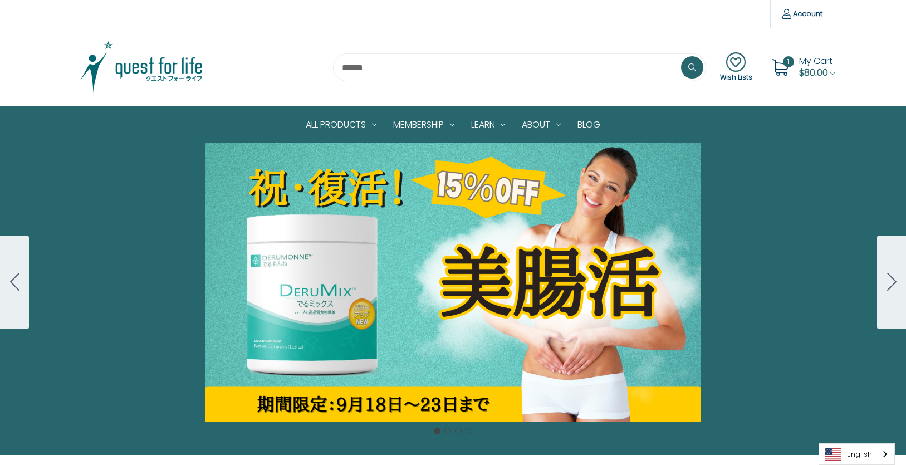 The width and height of the screenshot is (906, 465). Describe the element at coordinates (813, 72) in the screenshot. I see `span: $80.00` at that location.